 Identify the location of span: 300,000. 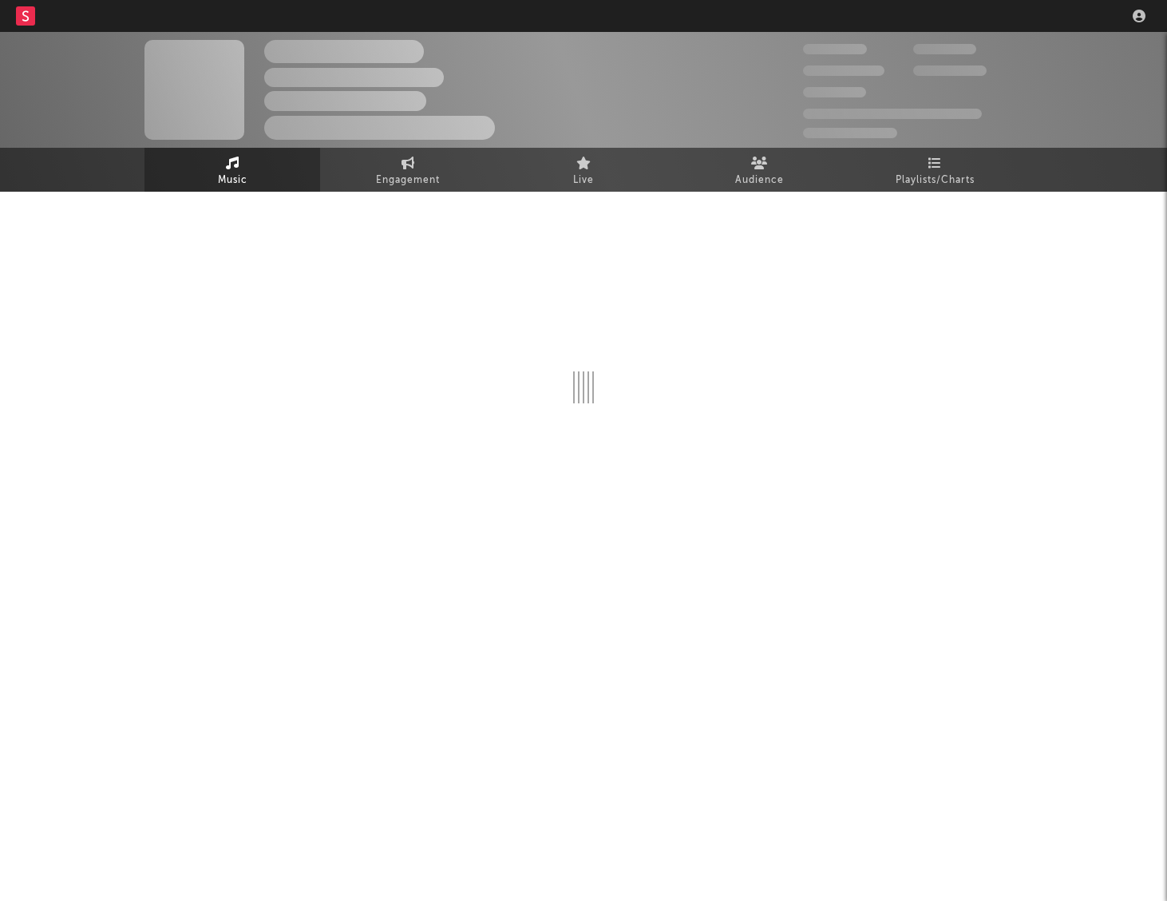
(835, 49).